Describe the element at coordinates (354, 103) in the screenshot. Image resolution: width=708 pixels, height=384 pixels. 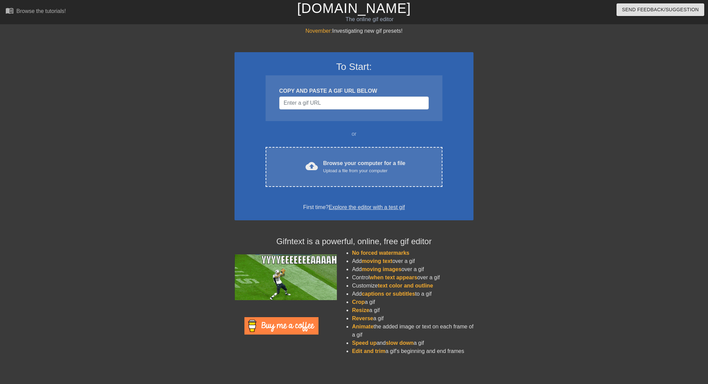
I see `input: Username` at that location.